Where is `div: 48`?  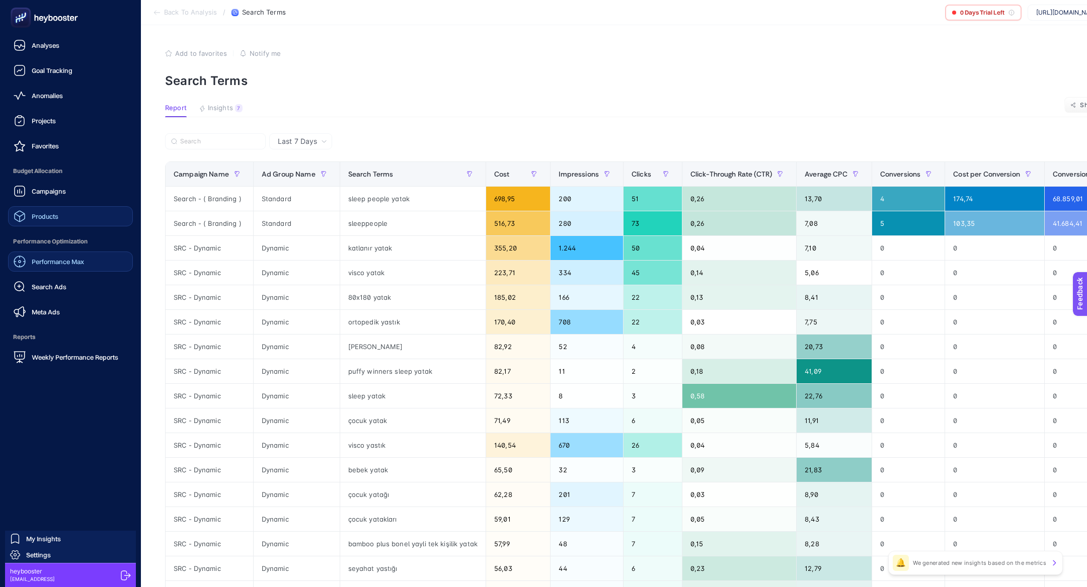 div: 48 is located at coordinates (587, 544).